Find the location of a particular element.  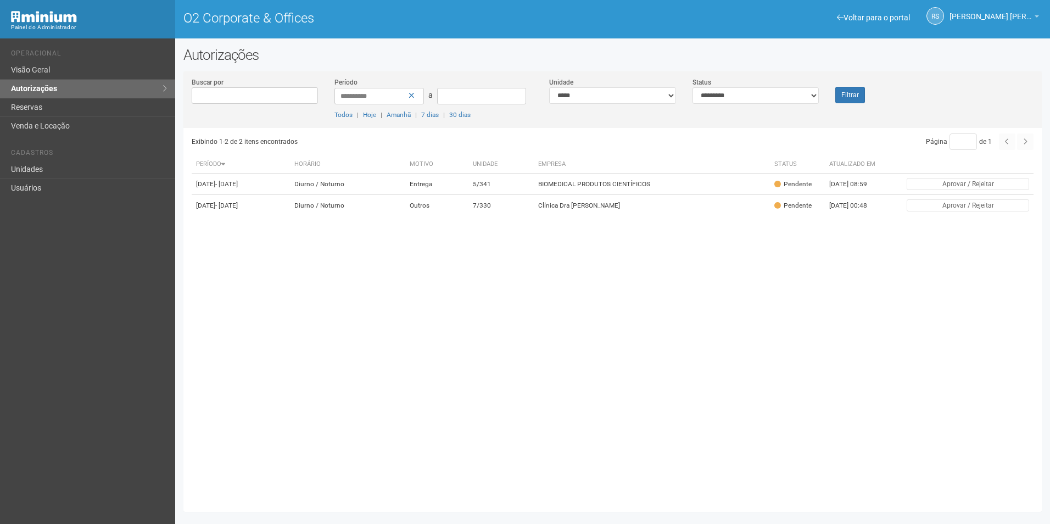

button: Filtrar is located at coordinates (850, 95).